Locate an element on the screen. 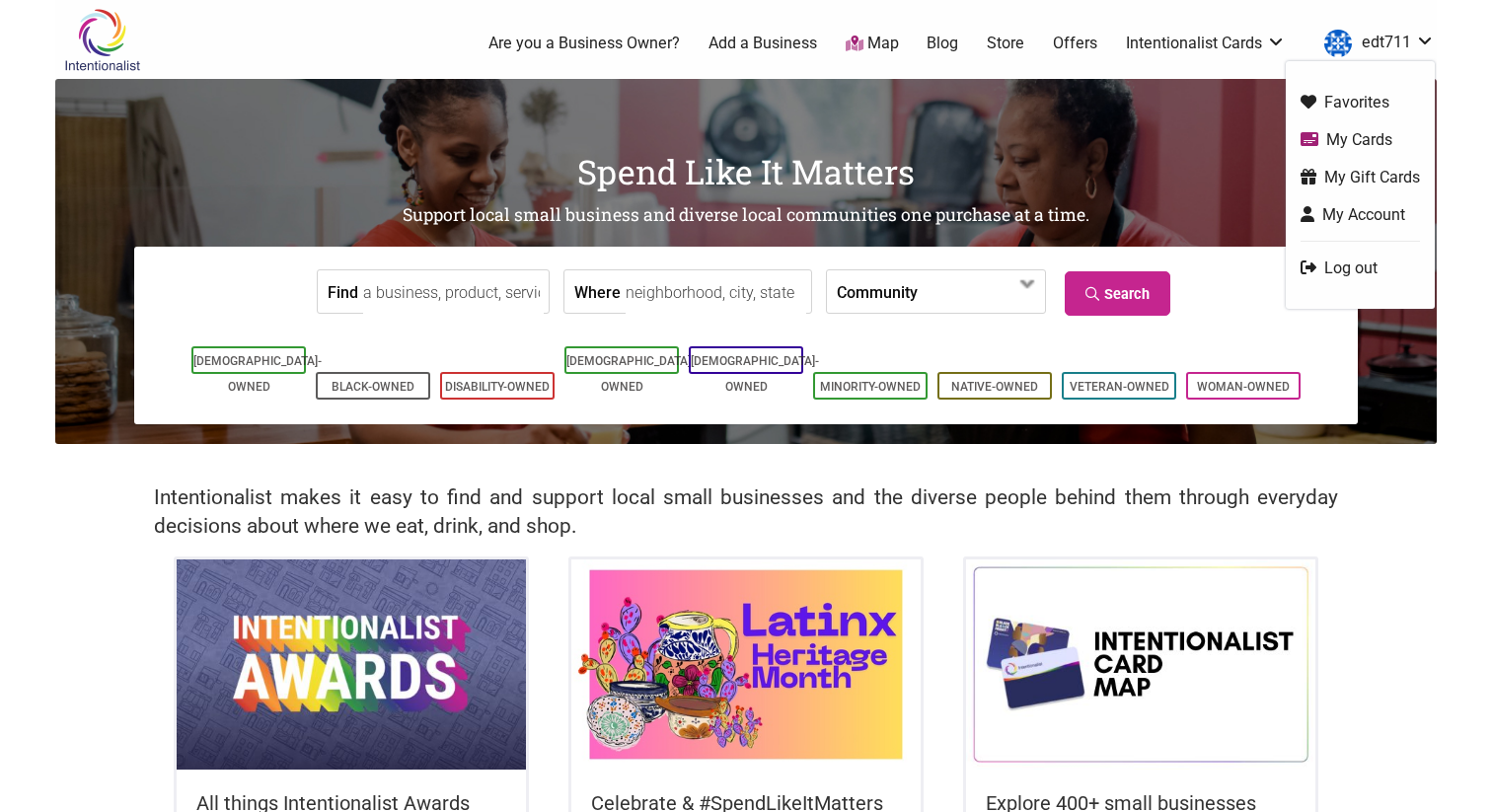 Image resolution: width=1492 pixels, height=812 pixels. img: Latinx / Hispanic Heritage Month is located at coordinates (746, 664).